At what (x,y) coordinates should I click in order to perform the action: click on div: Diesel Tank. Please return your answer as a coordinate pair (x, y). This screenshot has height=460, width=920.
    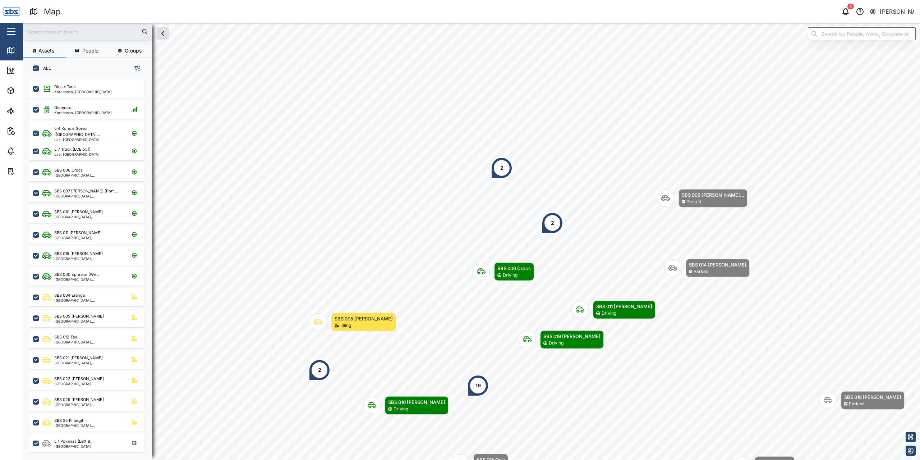
    Looking at the image, I should click on (65, 87).